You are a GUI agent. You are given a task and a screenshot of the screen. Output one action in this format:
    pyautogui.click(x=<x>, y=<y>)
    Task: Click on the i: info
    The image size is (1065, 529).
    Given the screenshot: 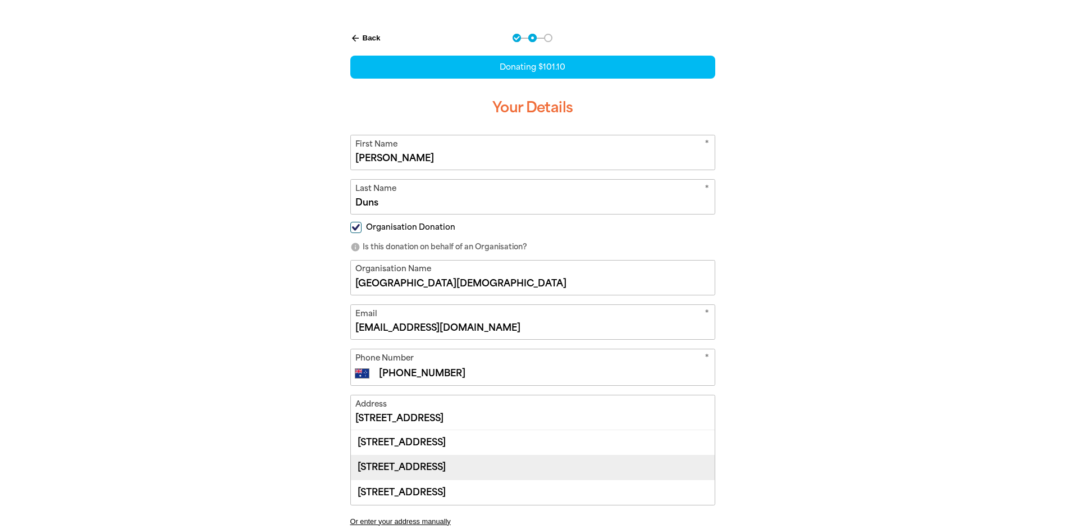 What is the action you would take?
    pyautogui.click(x=355, y=247)
    